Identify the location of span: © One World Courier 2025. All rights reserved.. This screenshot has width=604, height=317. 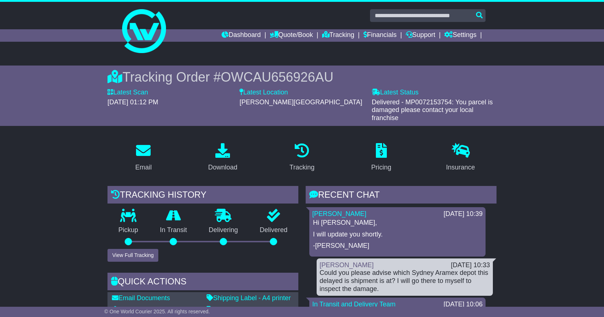
(157, 311).